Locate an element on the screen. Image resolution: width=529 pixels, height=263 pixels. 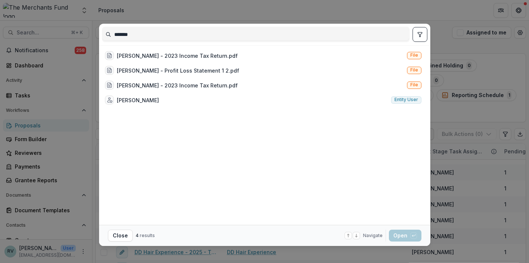
span: 4 is located at coordinates (137, 235).